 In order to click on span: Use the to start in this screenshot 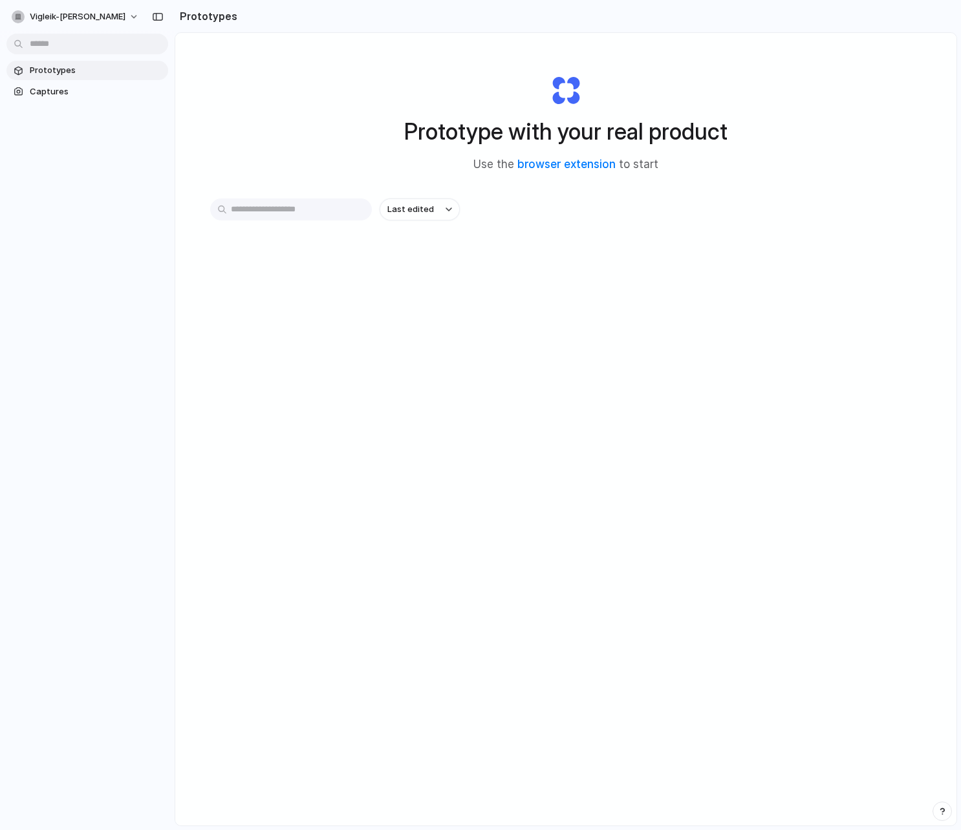, I will do `click(566, 165)`.